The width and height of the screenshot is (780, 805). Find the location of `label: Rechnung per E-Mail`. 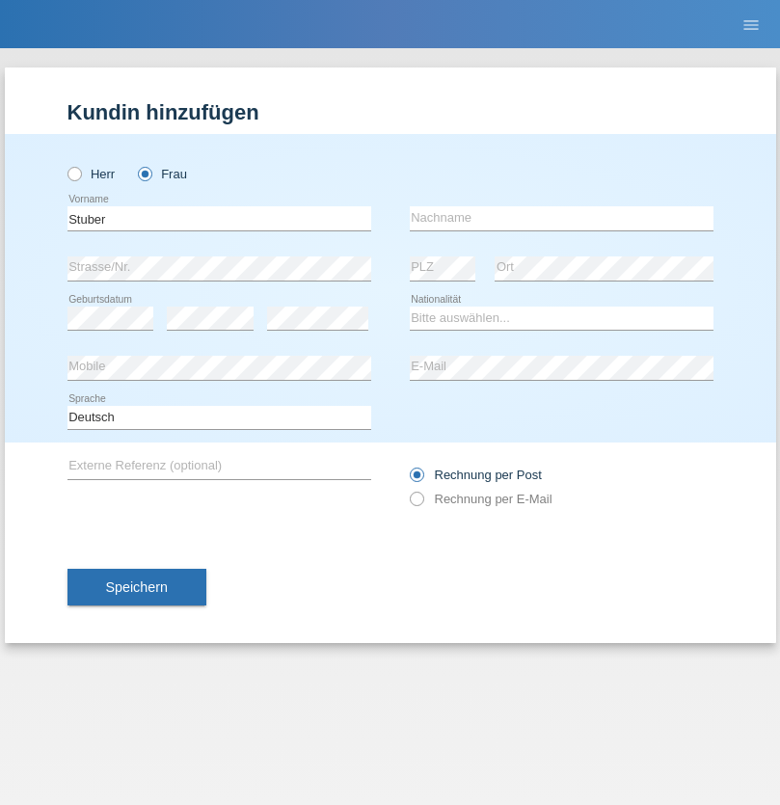

label: Rechnung per E-Mail is located at coordinates (481, 498).